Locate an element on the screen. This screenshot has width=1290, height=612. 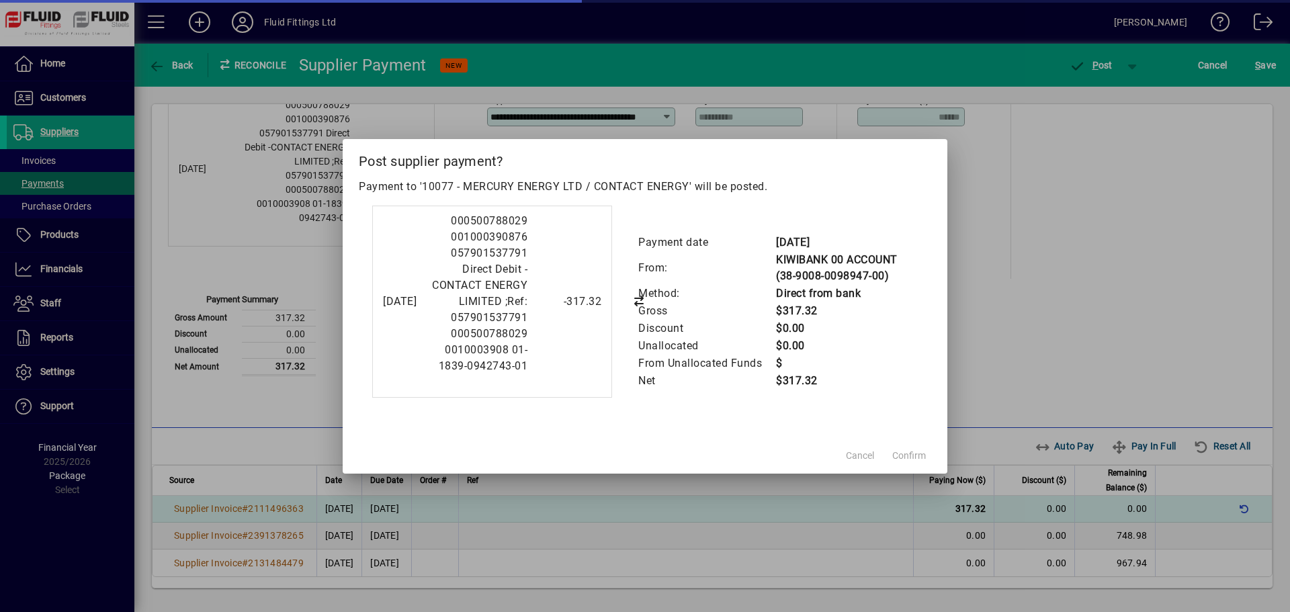
td: Payment date is located at coordinates (706, 242).